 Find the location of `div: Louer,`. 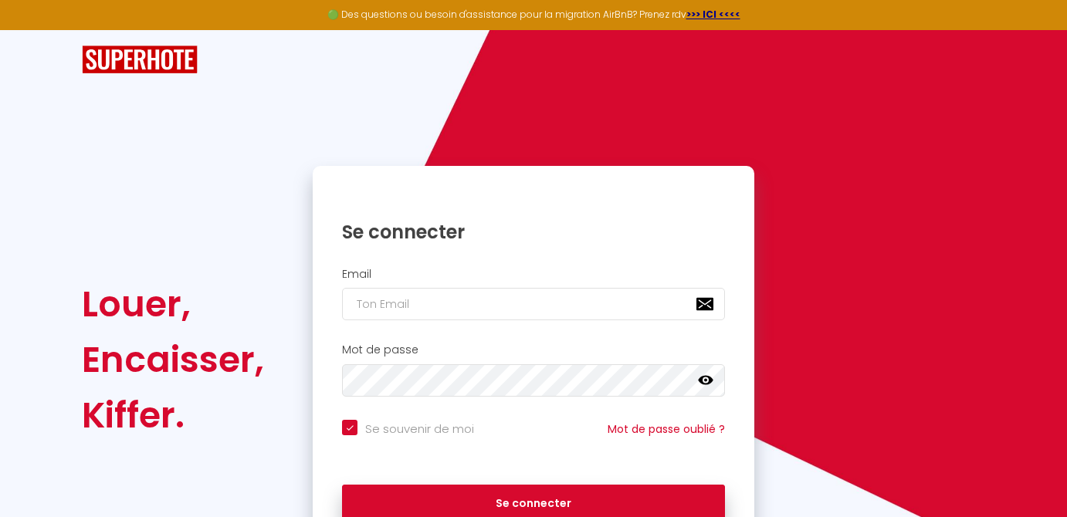

div: Louer, is located at coordinates (173, 304).